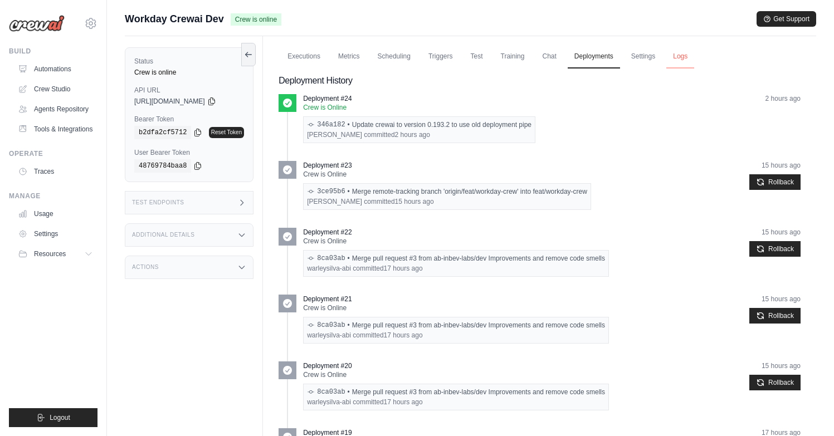  What do you see at coordinates (145, 268) in the screenshot?
I see `h3: Actions` at bounding box center [145, 268].